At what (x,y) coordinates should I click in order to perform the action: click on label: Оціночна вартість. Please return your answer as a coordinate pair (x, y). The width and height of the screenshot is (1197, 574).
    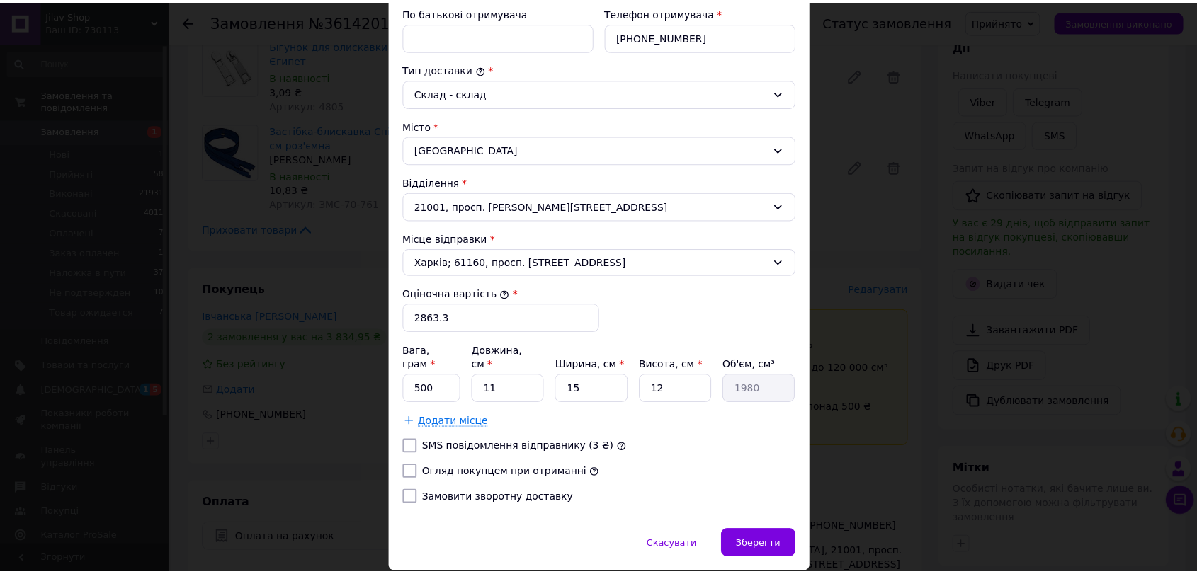
    Looking at the image, I should click on (460, 294).